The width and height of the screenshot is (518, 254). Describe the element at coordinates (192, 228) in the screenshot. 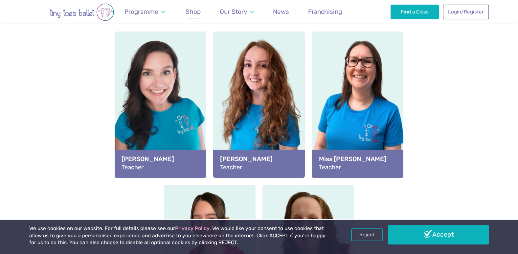

I see `a: Privacy Policy` at that location.